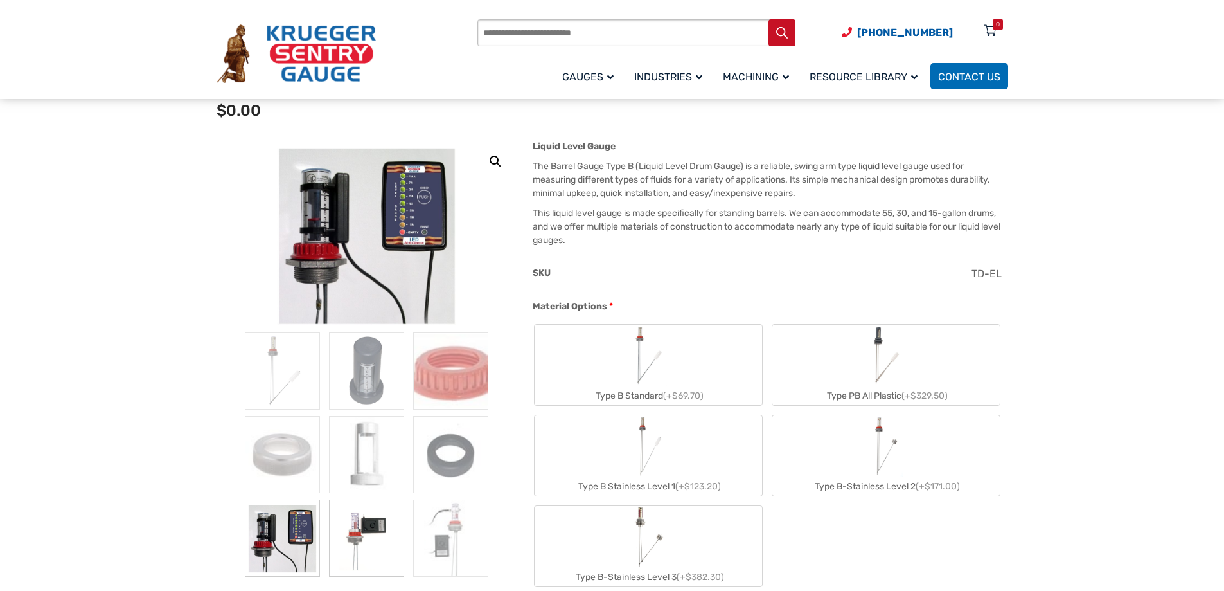  Describe the element at coordinates (574, 146) in the screenshot. I see `strong: Liquid Level Gauge` at that location.